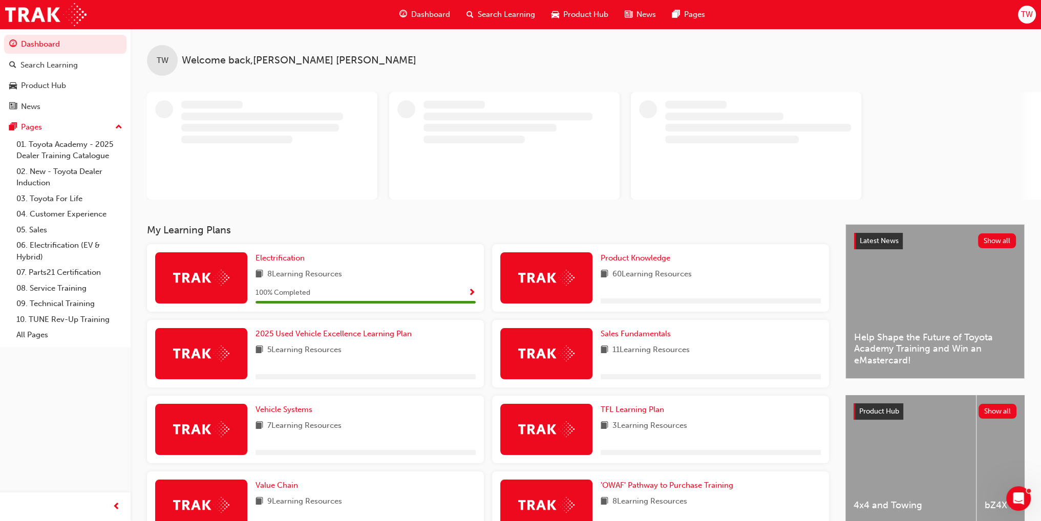 The height and width of the screenshot is (521, 1041). What do you see at coordinates (935, 412) in the screenshot?
I see `a: Product HubShow all` at bounding box center [935, 412].